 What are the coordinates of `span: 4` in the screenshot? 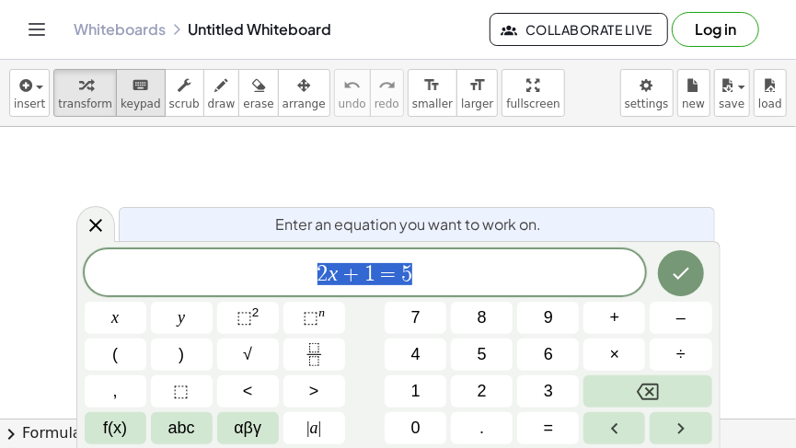 It's located at (416, 354).